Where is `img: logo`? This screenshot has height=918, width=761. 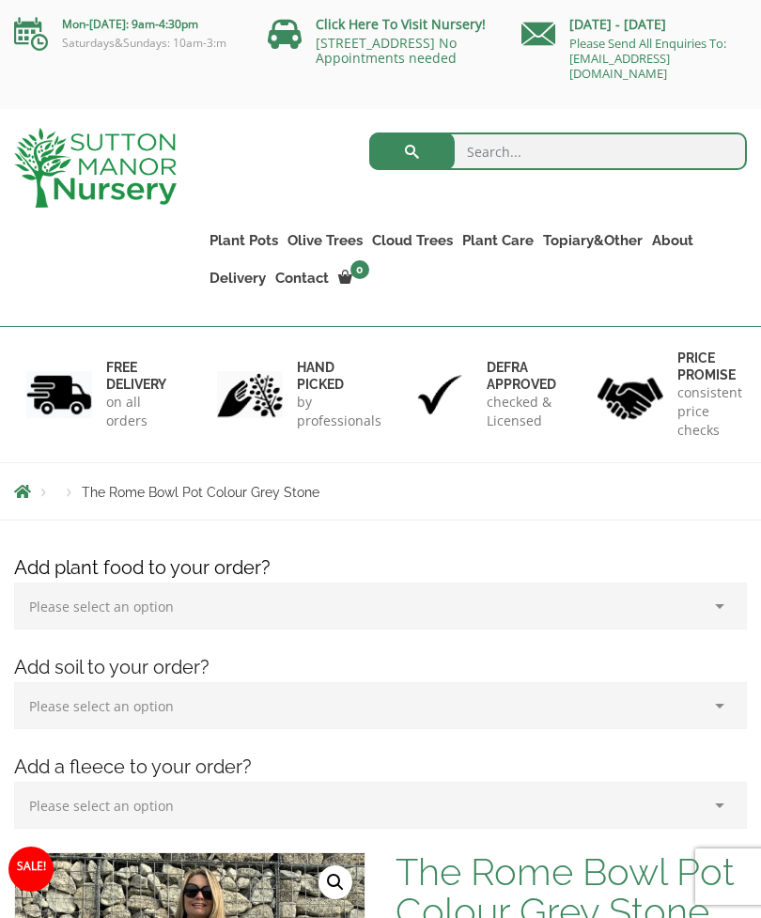
img: logo is located at coordinates (95, 167).